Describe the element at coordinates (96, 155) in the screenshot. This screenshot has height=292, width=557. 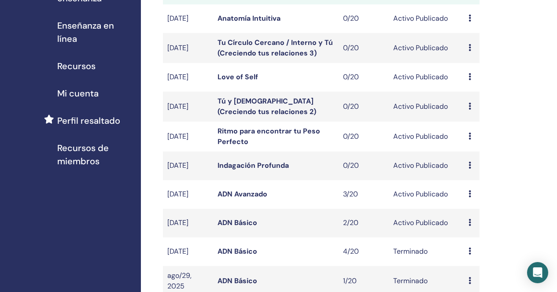
I see `span: Recursos de miembros` at that location.